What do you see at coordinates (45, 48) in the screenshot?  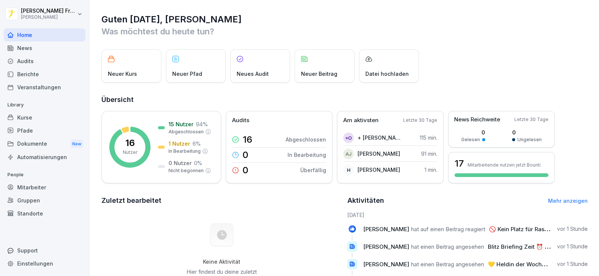 I see `div: News` at bounding box center [45, 48].